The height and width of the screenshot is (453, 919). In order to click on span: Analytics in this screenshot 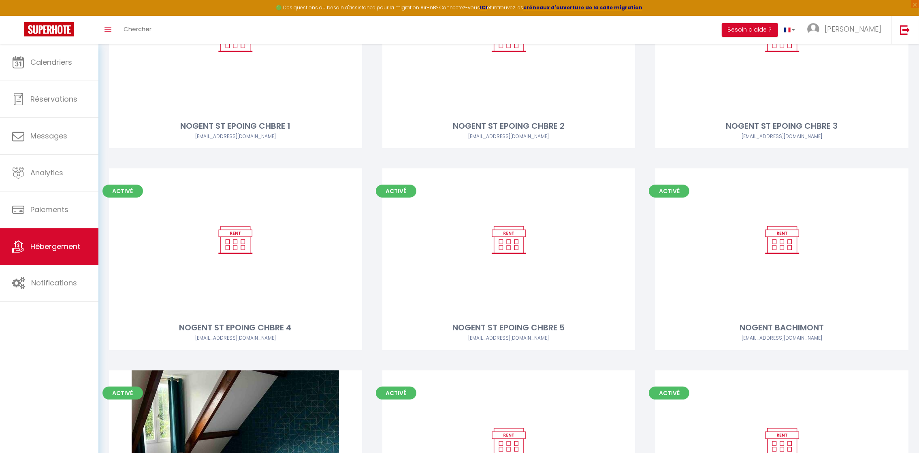, I will do `click(47, 173)`.